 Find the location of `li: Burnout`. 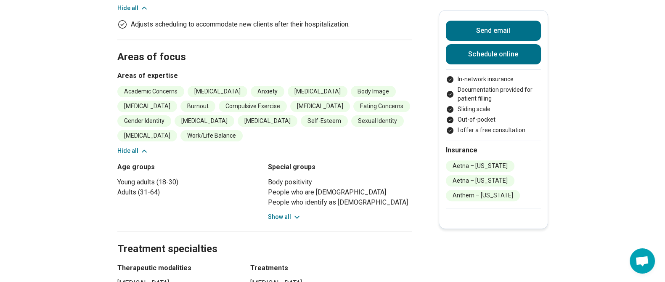

li: Burnout is located at coordinates (198, 106).